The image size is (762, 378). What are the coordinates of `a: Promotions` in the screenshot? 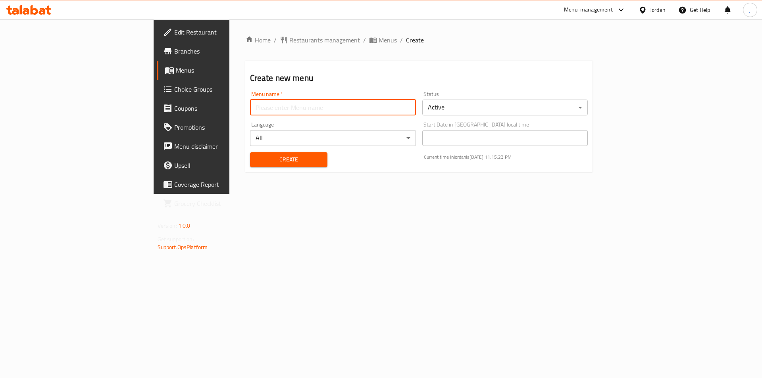 It's located at (219, 127).